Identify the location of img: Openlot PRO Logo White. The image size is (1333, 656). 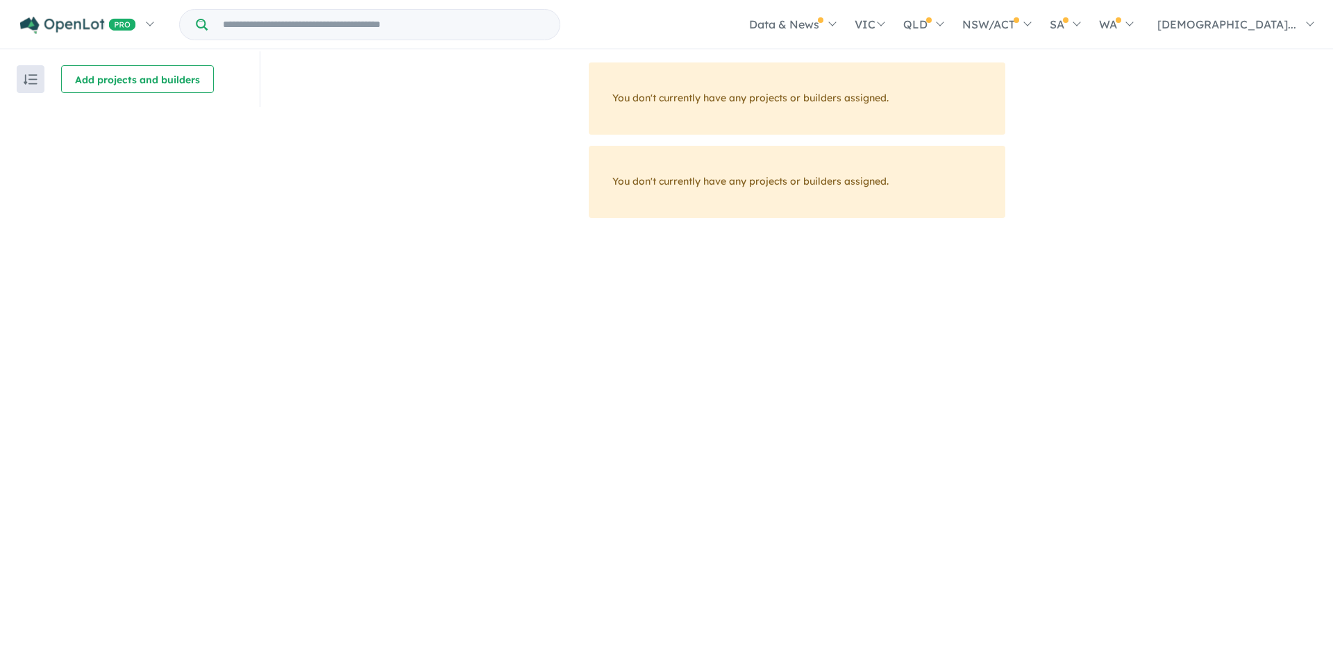
(78, 25).